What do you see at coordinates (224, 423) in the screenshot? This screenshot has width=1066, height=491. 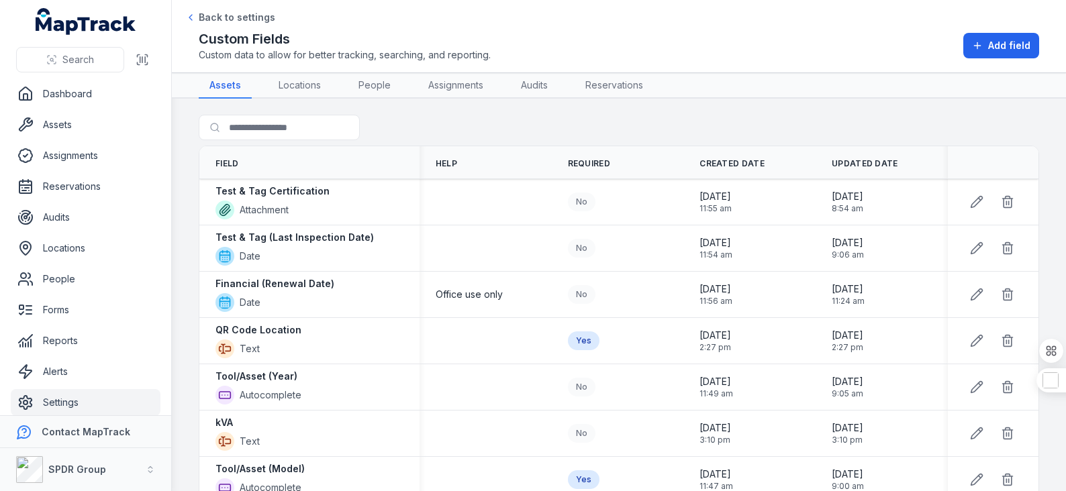 I see `strong: kVA` at bounding box center [224, 423].